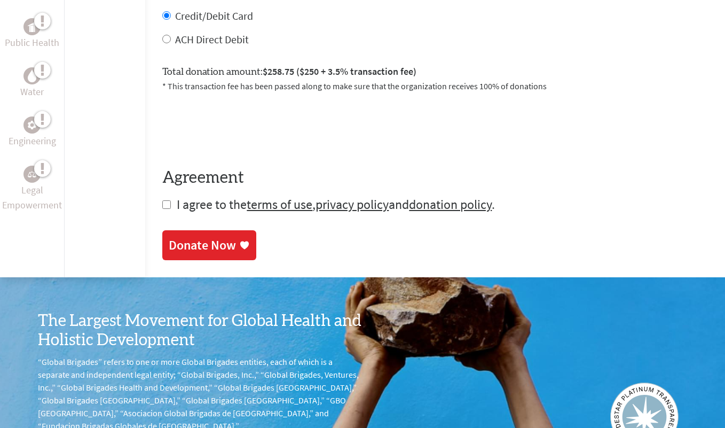 The image size is (725, 428). I want to click on a: WaterWater, so click(32, 83).